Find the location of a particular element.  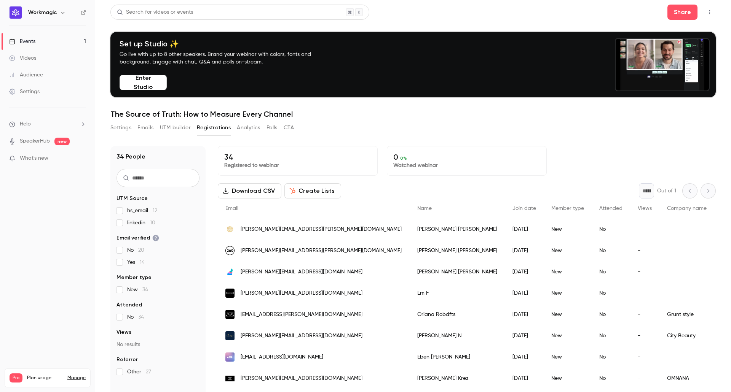

span: Pro is located at coordinates (16, 378).